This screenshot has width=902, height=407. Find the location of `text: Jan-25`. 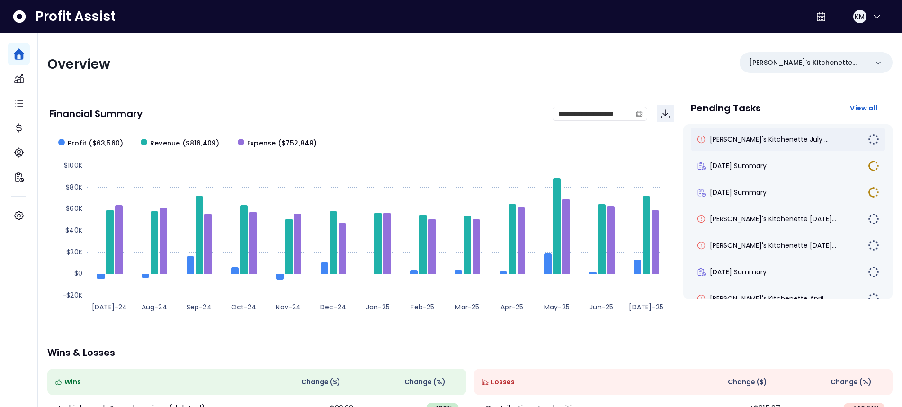

text: Jan-25 is located at coordinates (378, 307).